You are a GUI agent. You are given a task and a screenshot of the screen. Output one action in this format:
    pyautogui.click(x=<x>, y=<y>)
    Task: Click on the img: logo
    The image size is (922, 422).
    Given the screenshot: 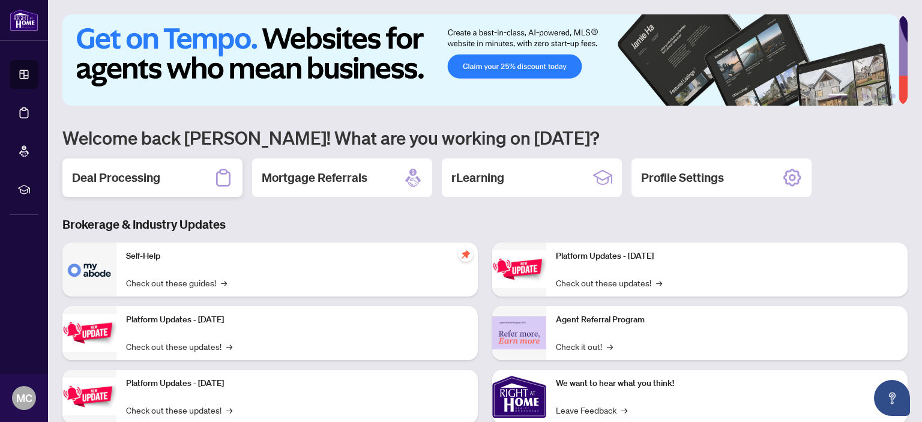 What is the action you would take?
    pyautogui.click(x=24, y=20)
    